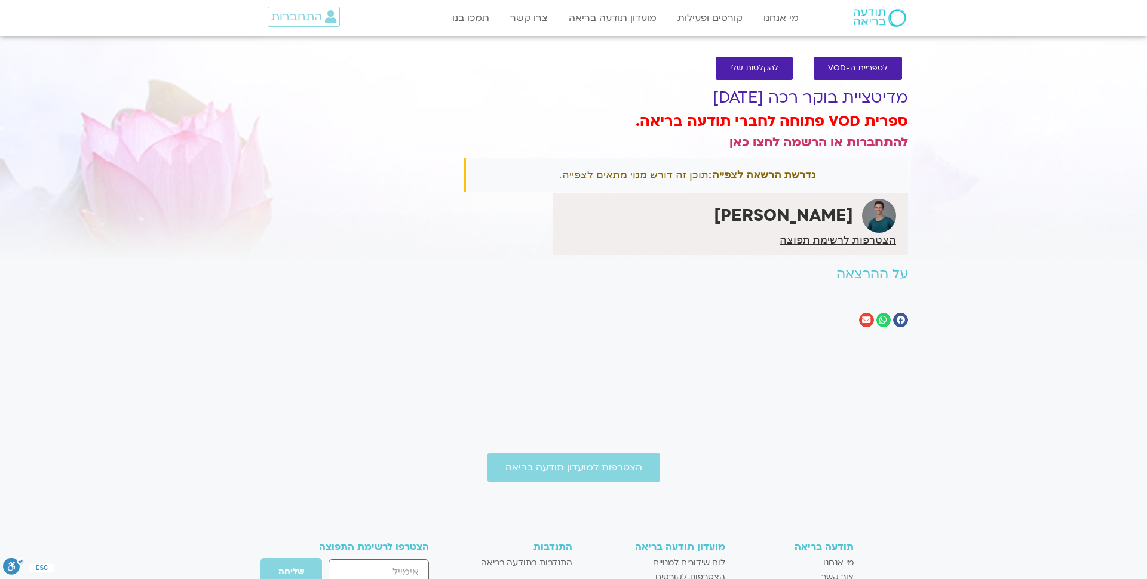 The height and width of the screenshot is (579, 1147). Describe the element at coordinates (686, 175) in the screenshot. I see `div: תוכן זה דורש מנוי מתאים לצפייה.` at that location.